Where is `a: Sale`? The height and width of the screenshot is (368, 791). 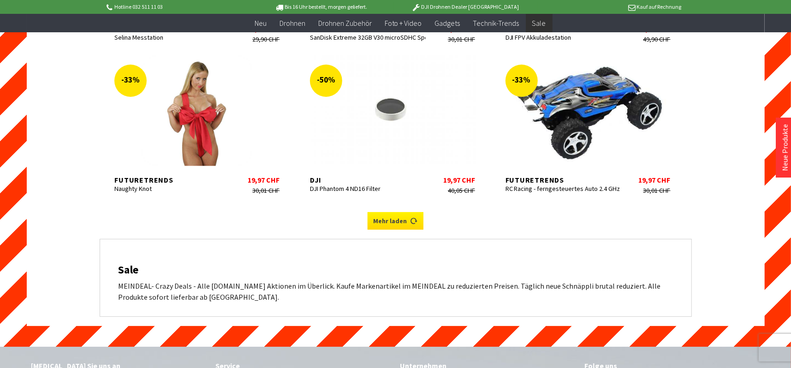
a: Sale is located at coordinates (539, 23).